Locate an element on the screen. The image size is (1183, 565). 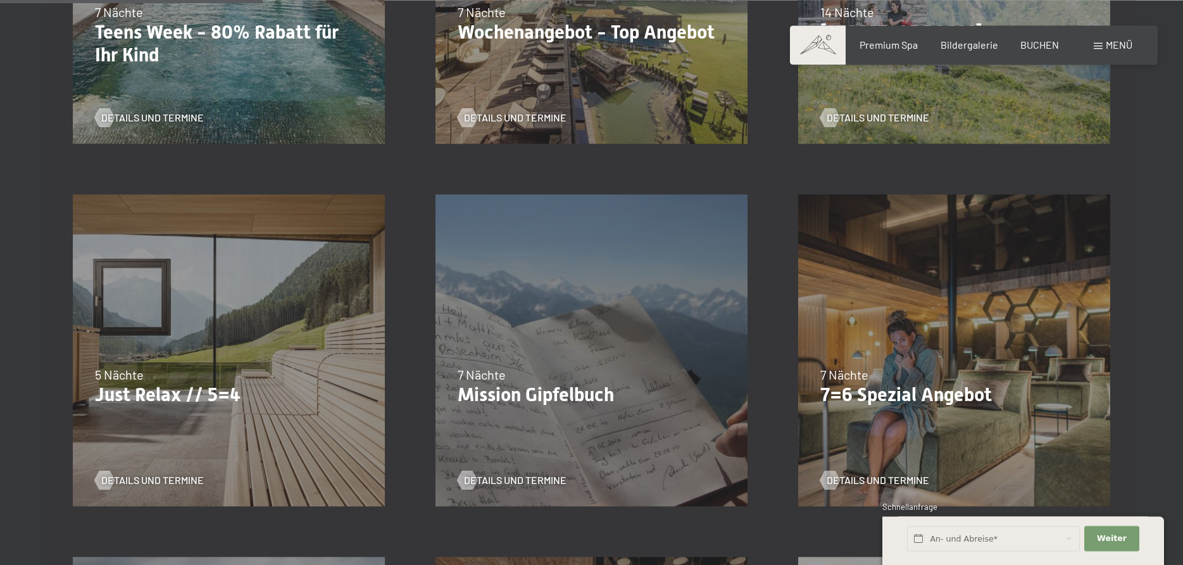
p: Teens Week - 80% Rabatt für Ihr Kind is located at coordinates (229, 44).